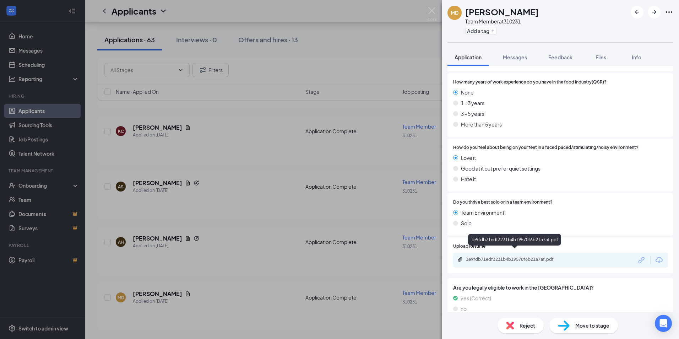 The image size is (679, 339). I want to click on span: Application, so click(468, 57).